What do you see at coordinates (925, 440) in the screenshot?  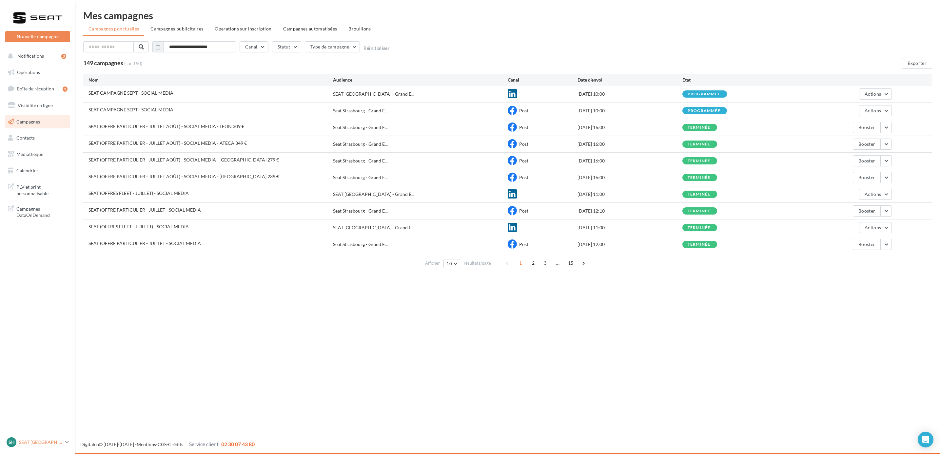 I see `div: Open Intercom Messenger` at bounding box center [925, 440].